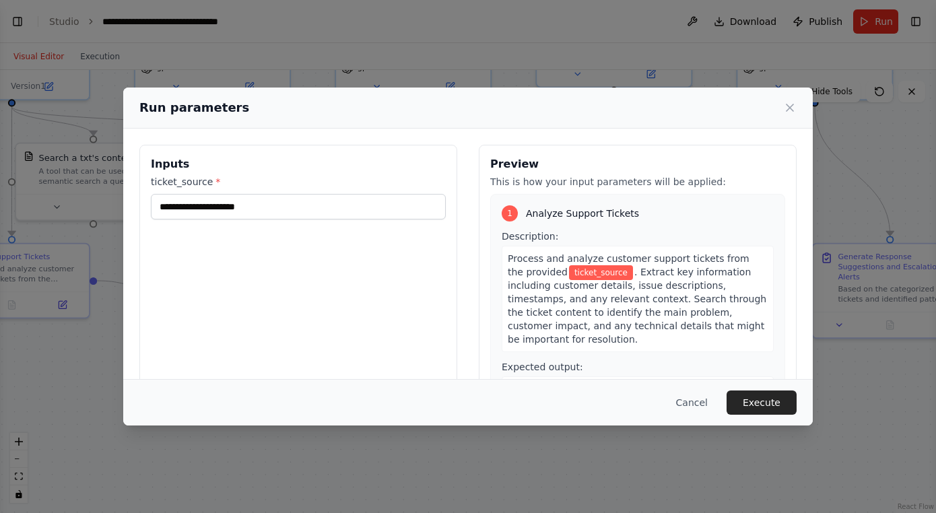  Describe the element at coordinates (761, 403) in the screenshot. I see `button: Execute` at that location.